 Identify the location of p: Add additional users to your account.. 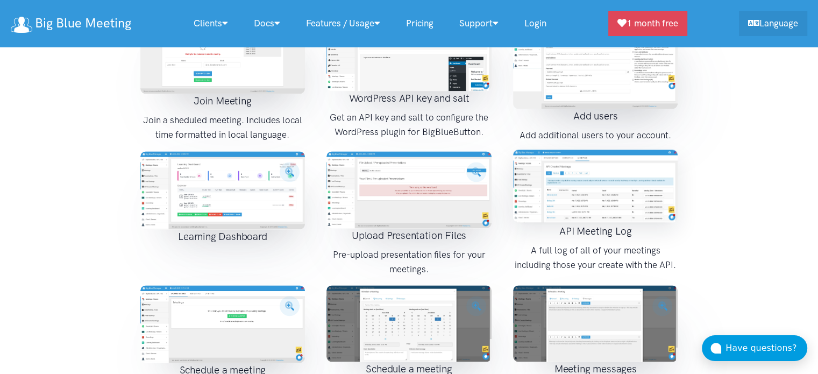
(595, 135).